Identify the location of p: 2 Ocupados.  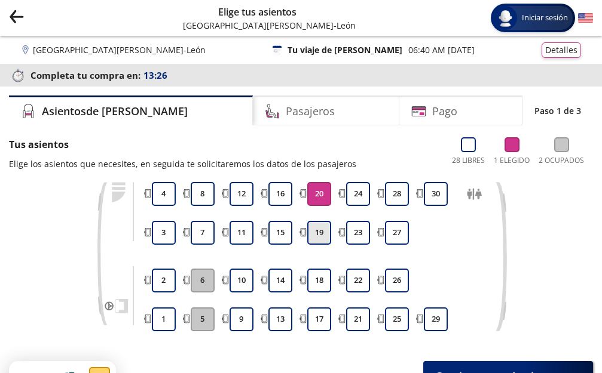
(561, 161).